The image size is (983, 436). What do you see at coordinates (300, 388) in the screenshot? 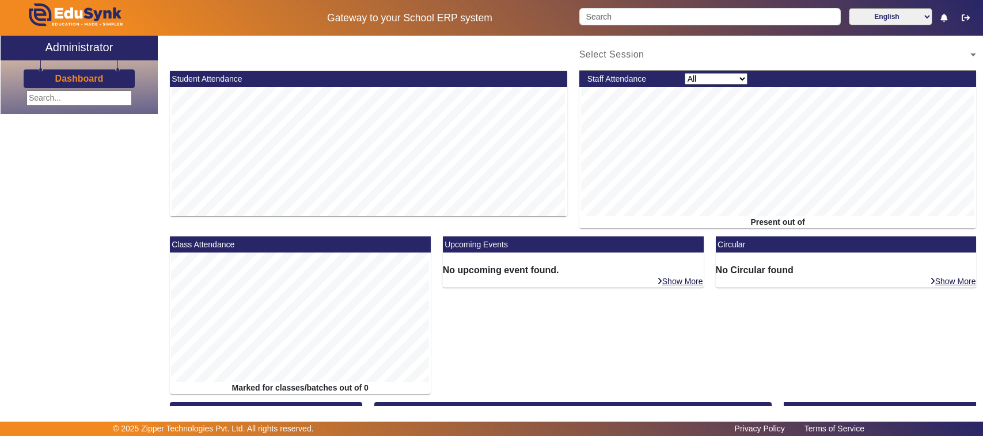
I see `div: Marked for classes/batches out of 0` at bounding box center [300, 388].